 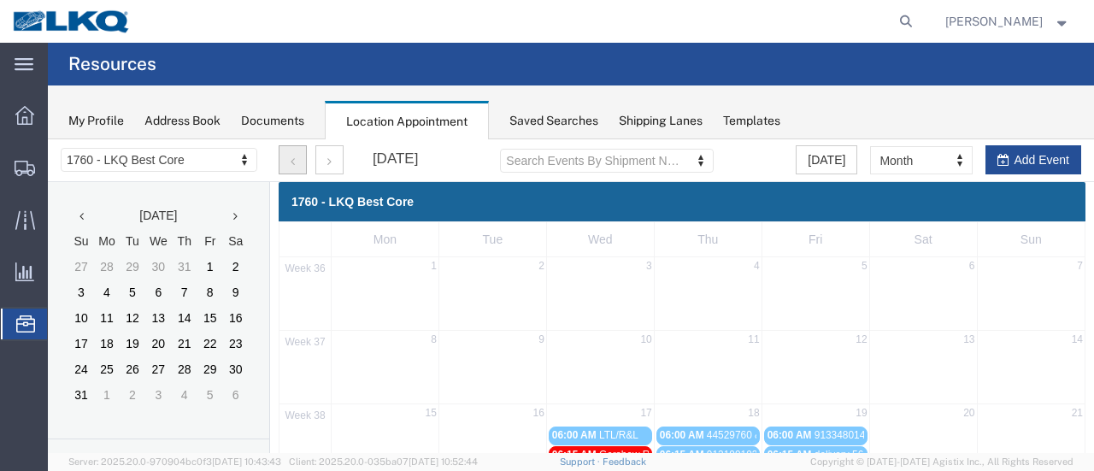 I want to click on a: Support, so click(x=581, y=461).